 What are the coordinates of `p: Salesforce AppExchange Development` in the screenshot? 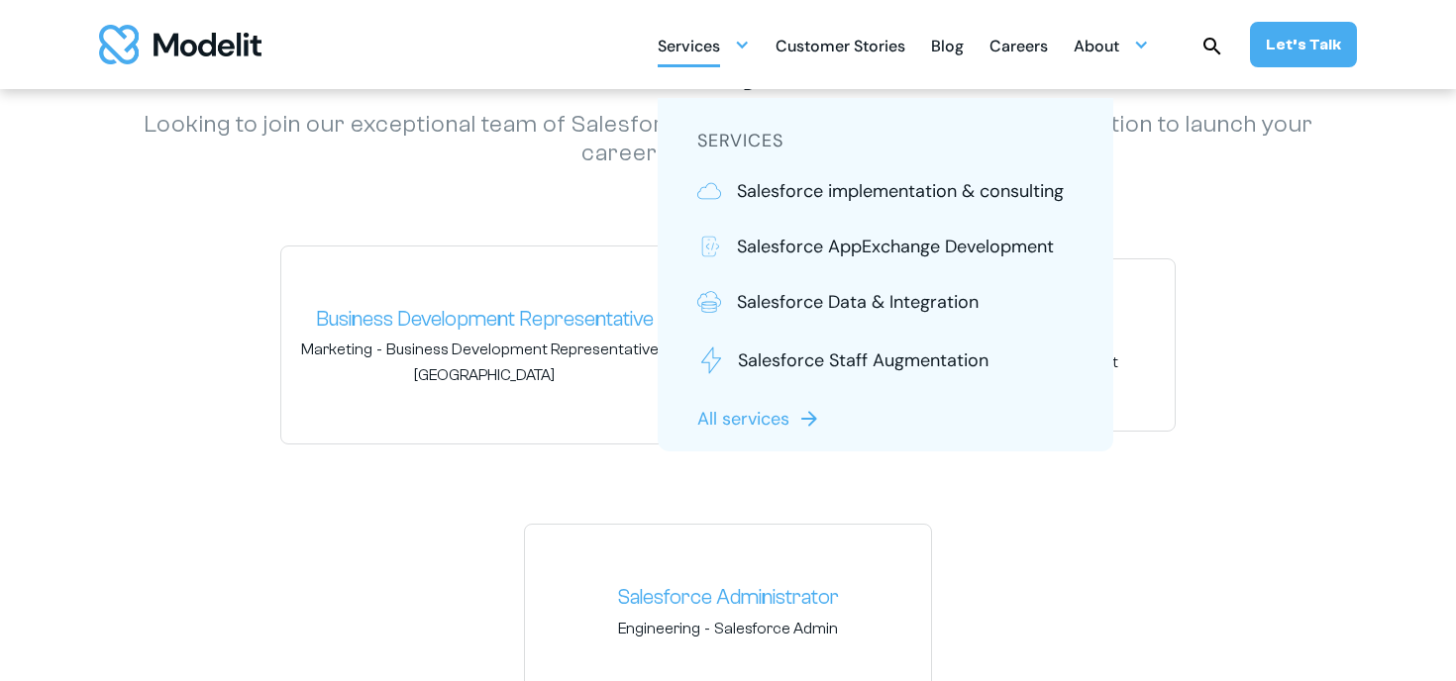 It's located at (895, 247).